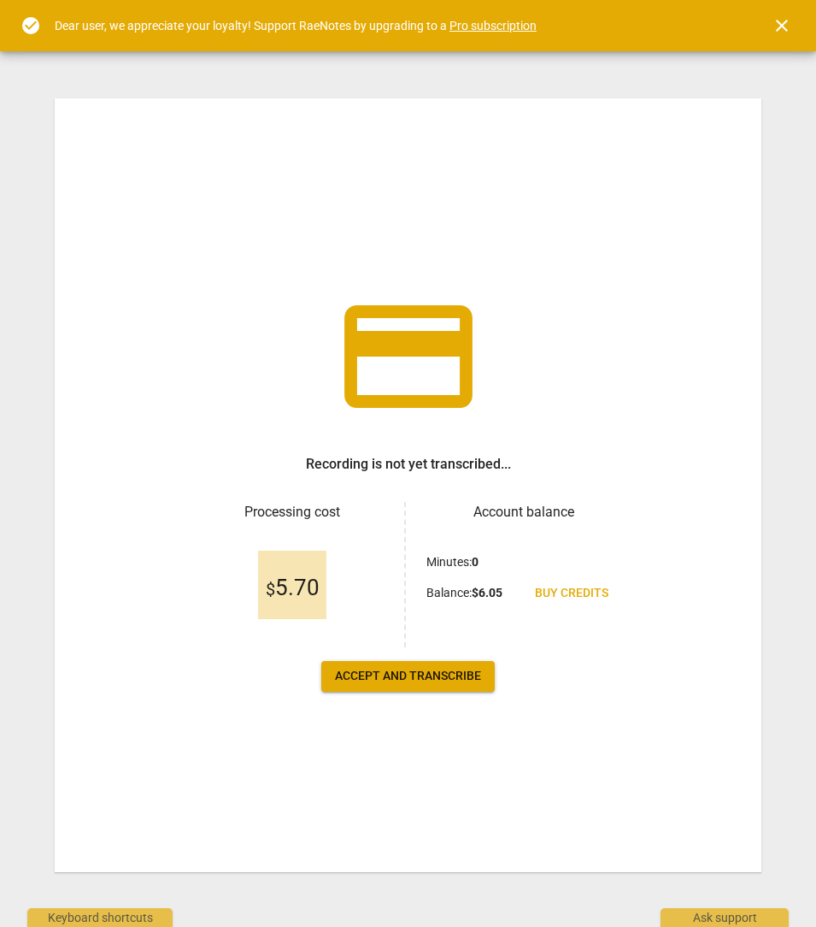 The height and width of the screenshot is (927, 816). Describe the element at coordinates (409, 464) in the screenshot. I see `h3: Recording is not yet transcribed...` at that location.